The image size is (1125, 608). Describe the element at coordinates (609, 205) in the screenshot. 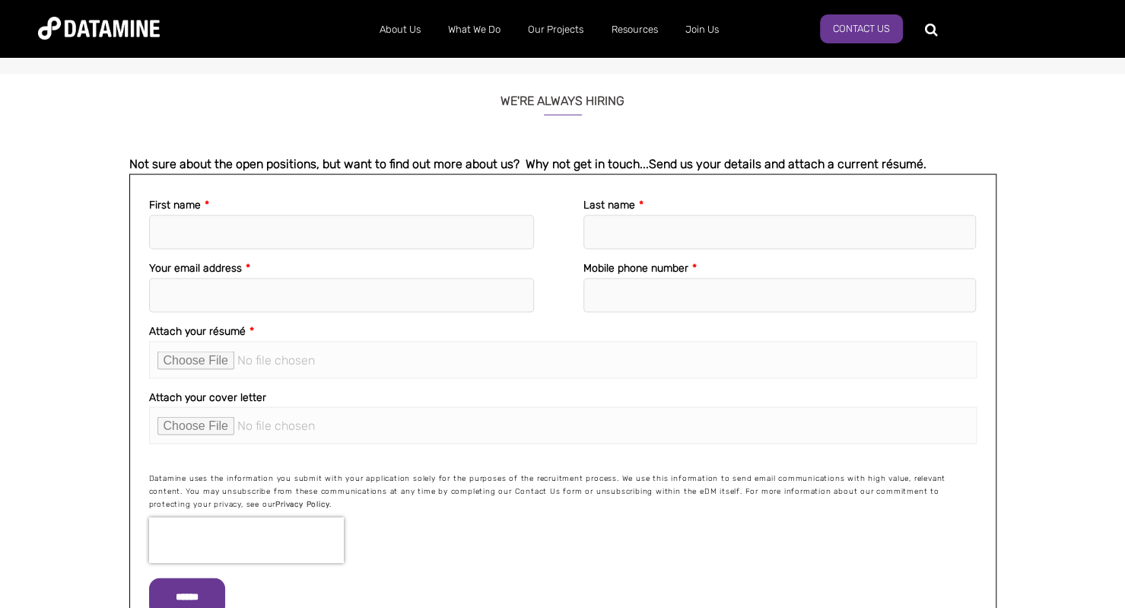

I see `span: Last name` at that location.